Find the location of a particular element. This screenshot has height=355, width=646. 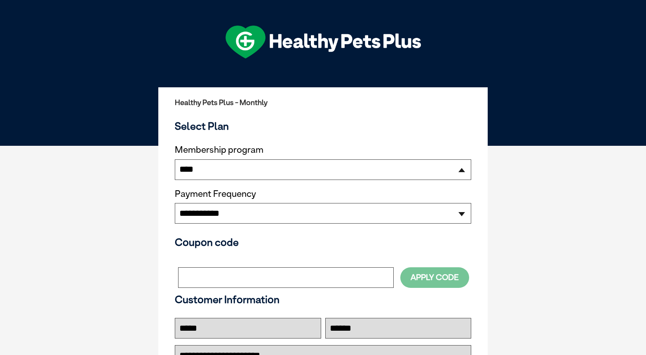

label: Payment Frequency is located at coordinates (215, 194).